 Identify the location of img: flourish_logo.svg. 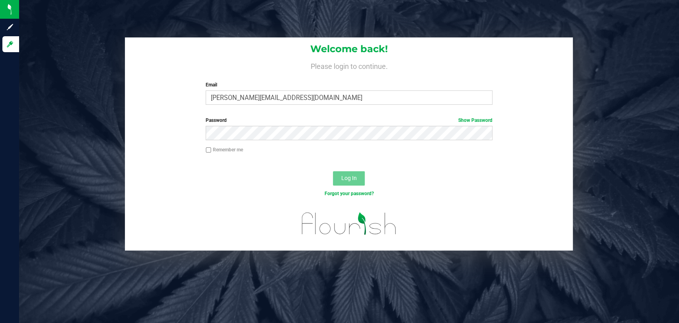
(349, 223).